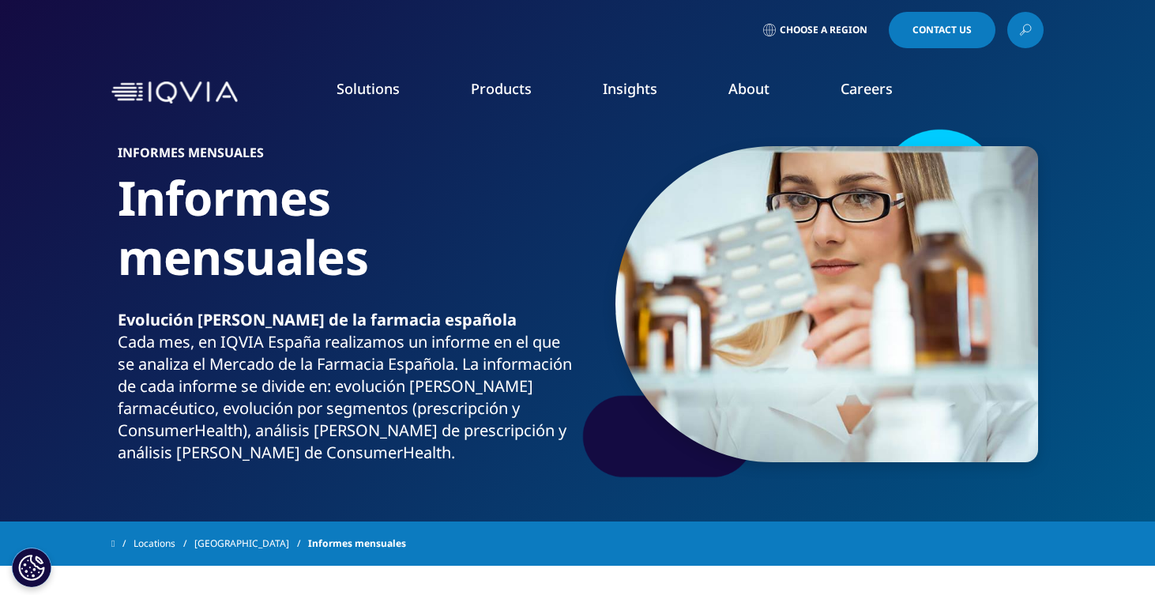 The height and width of the screenshot is (595, 1155). What do you see at coordinates (629, 88) in the screenshot?
I see `a: Insights` at bounding box center [629, 88].